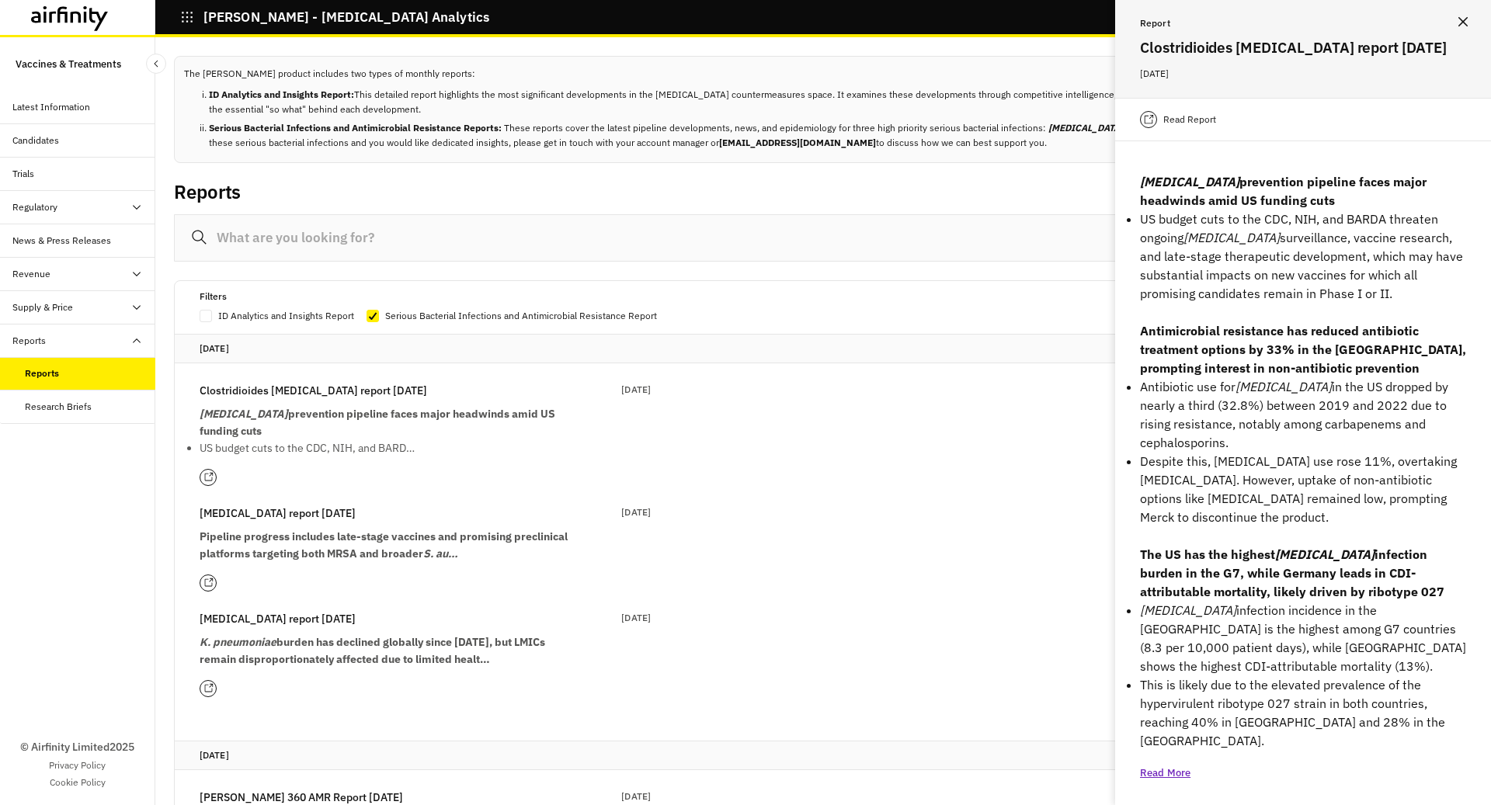 The width and height of the screenshot is (1491, 805). Describe the element at coordinates (384, 545) in the screenshot. I see `strong: Pipeline progress includes late-stage vaccines and promising preclinical platforms targeting both...` at that location.